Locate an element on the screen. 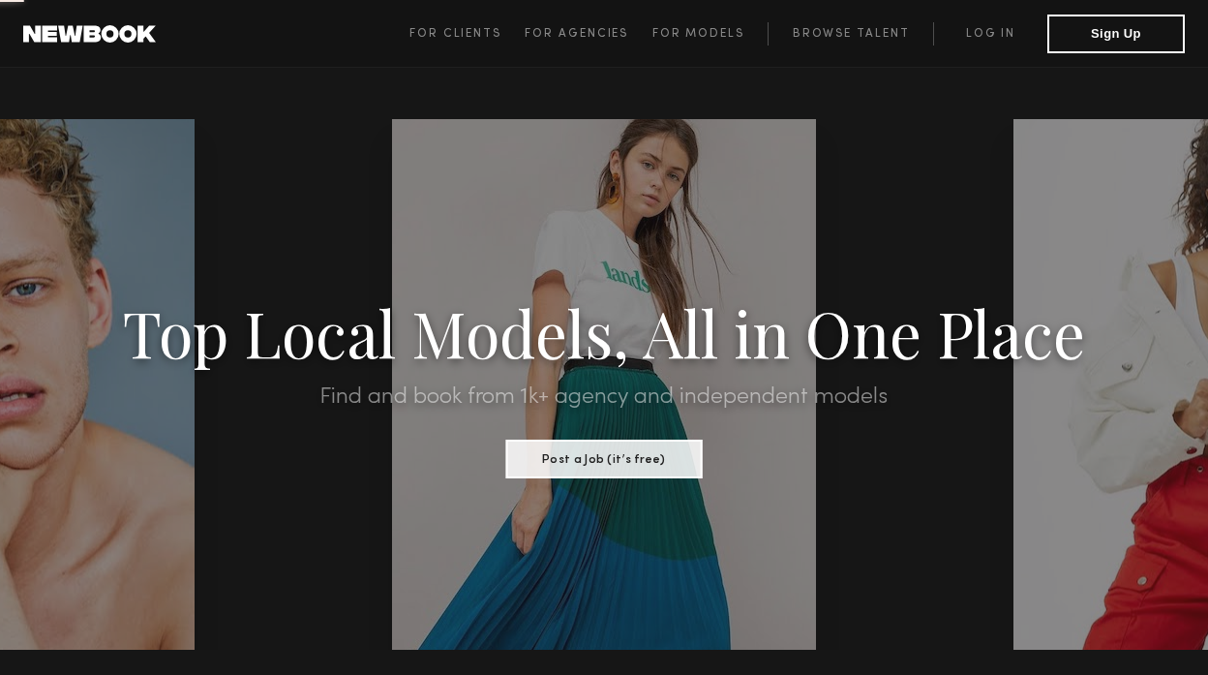  a: For Agencies is located at coordinates (588, 34).